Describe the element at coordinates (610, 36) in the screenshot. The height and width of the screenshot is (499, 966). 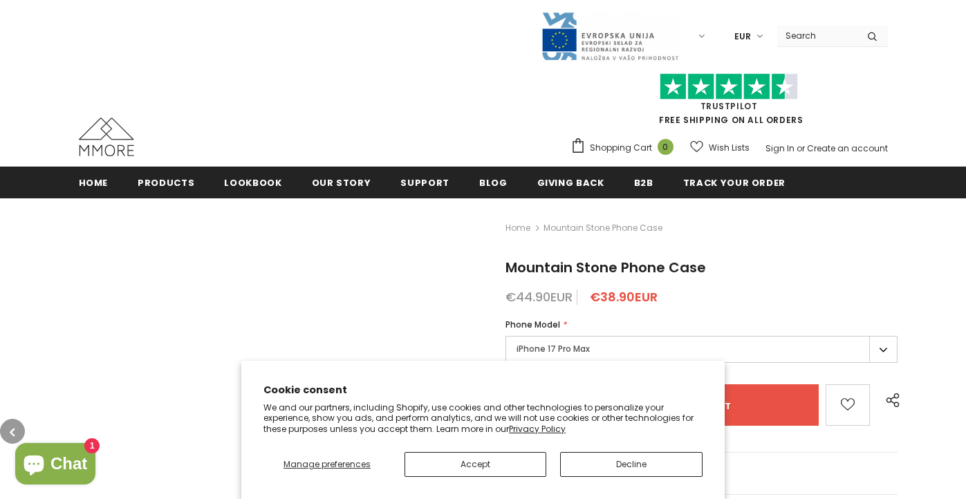
I see `img: Javni Razpis` at that location.